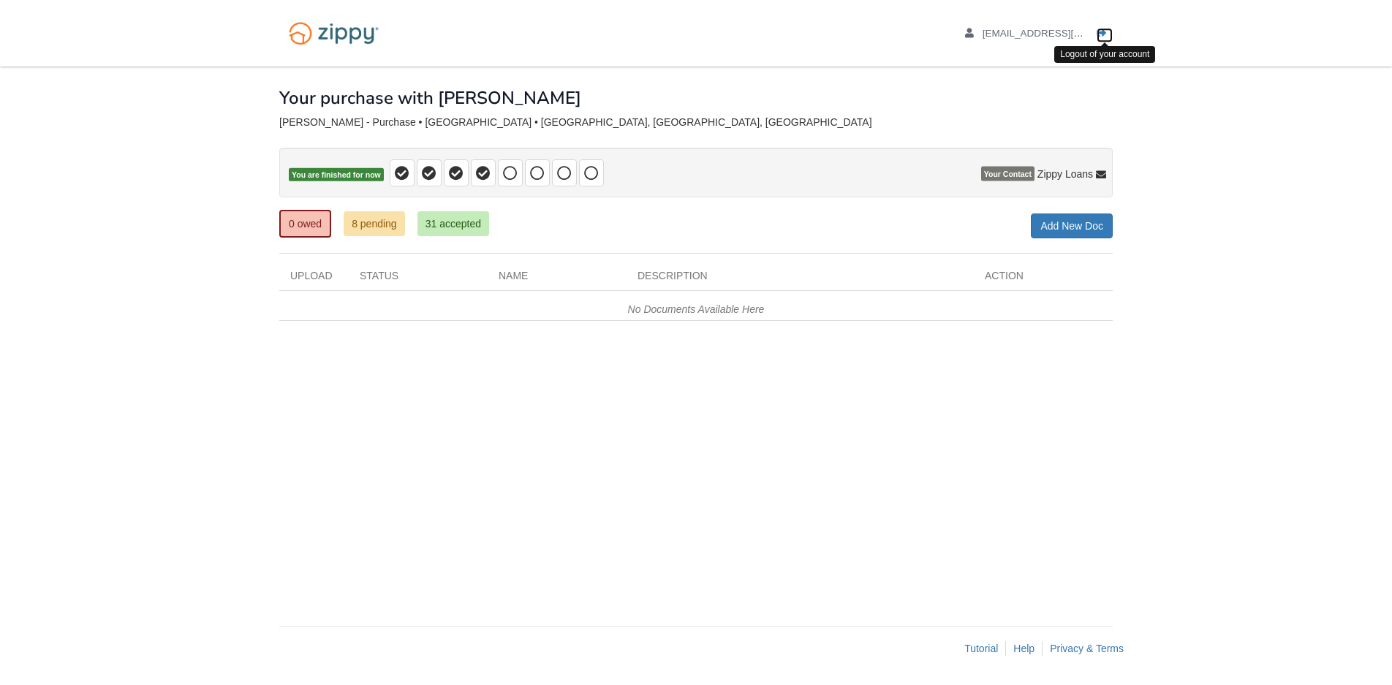 This screenshot has height=685, width=1392. I want to click on span: Your Contact, so click(1007, 174).